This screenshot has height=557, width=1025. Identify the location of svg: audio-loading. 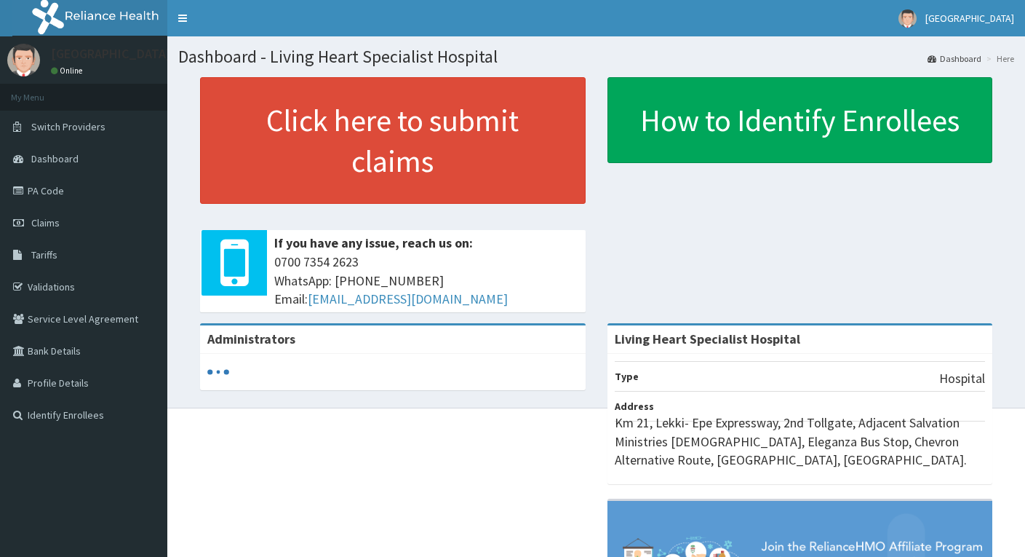
(218, 372).